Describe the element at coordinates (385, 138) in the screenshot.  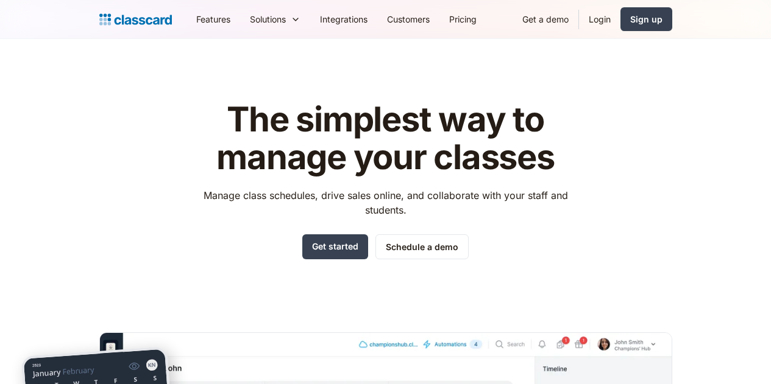
I see `h1: The simplest way to manage your classes` at that location.